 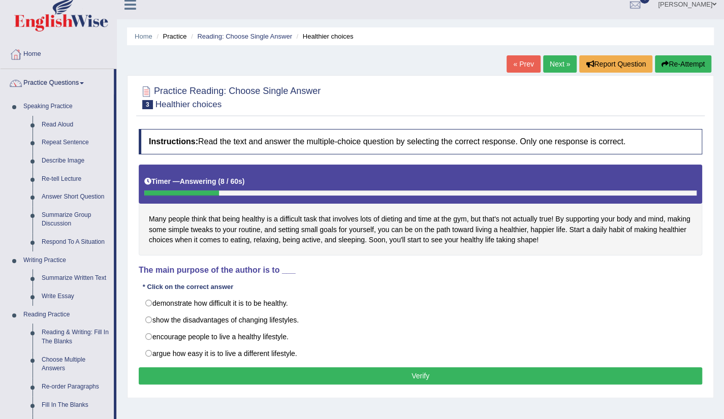 What do you see at coordinates (75, 125) in the screenshot?
I see `a: Read Aloud` at bounding box center [75, 125].